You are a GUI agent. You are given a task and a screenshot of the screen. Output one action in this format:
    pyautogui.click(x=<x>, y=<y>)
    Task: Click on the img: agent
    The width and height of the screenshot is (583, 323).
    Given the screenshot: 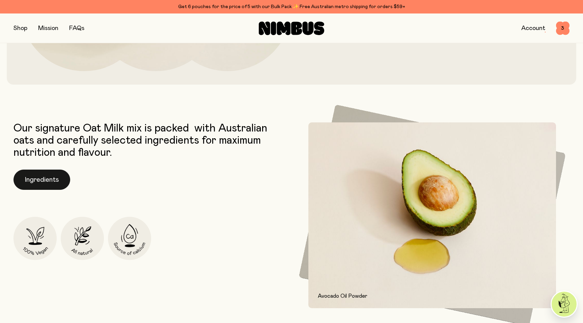 What is the action you would take?
    pyautogui.click(x=564, y=304)
    